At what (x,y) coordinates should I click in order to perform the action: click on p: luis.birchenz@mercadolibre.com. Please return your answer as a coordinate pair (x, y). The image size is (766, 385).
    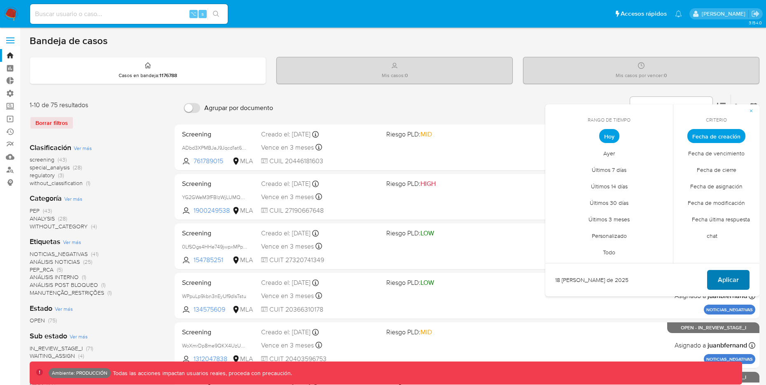
    Looking at the image, I should click on (725, 14).